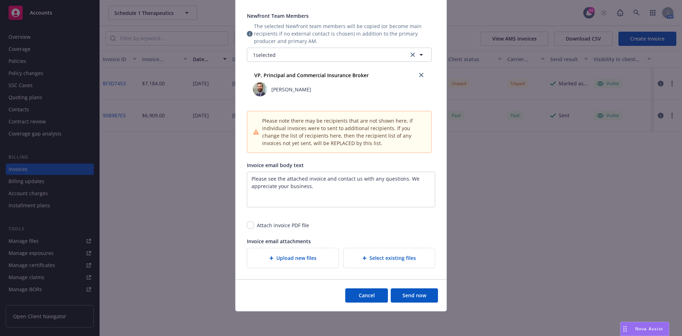 The height and width of the screenshot is (336, 682). I want to click on span: Invoice email attachments, so click(279, 241).